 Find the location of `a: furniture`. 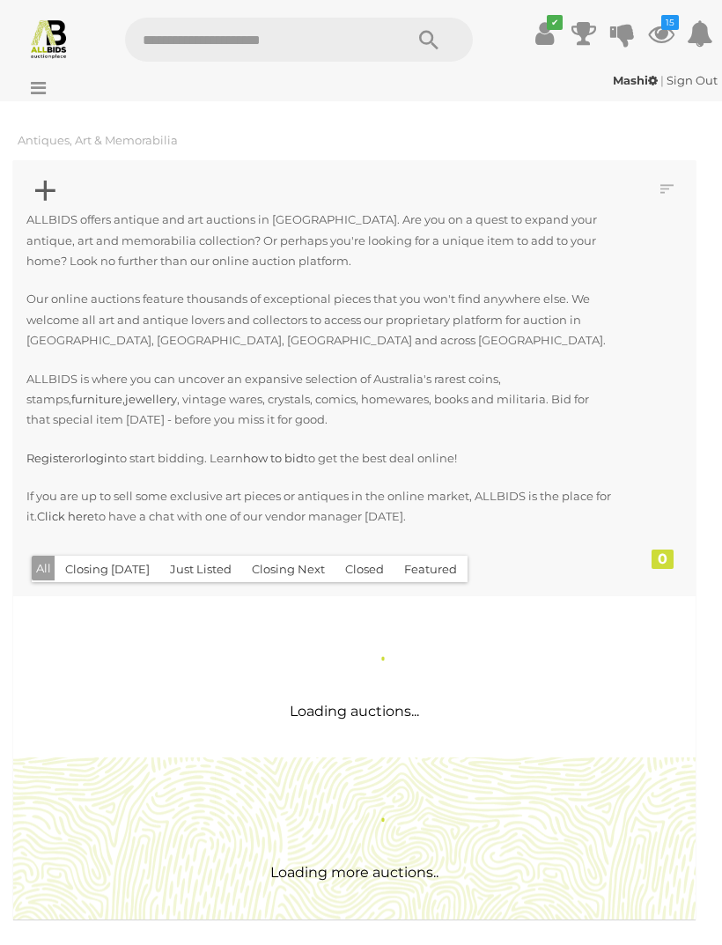

a: furniture is located at coordinates (97, 399).